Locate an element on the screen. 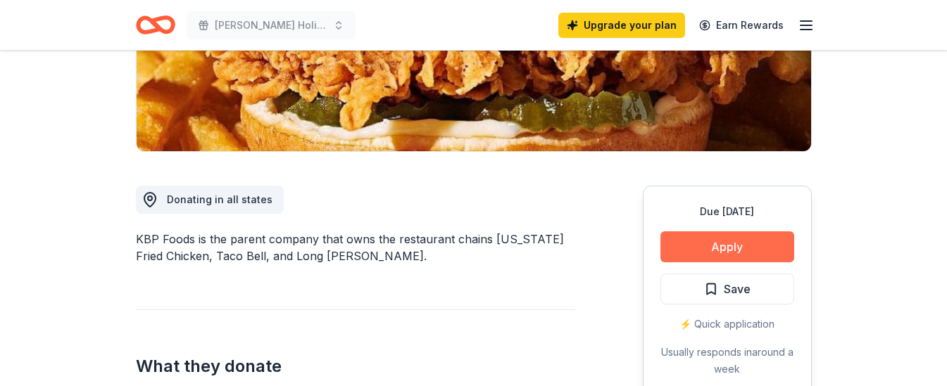 The width and height of the screenshot is (947, 386). div: ⚡️ Quick application is located at coordinates (727, 324).